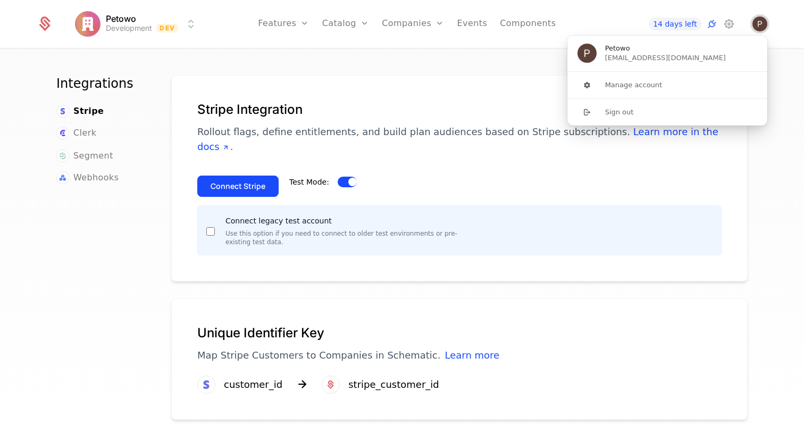 The image size is (804, 440). I want to click on button: Manage account, so click(667, 85).